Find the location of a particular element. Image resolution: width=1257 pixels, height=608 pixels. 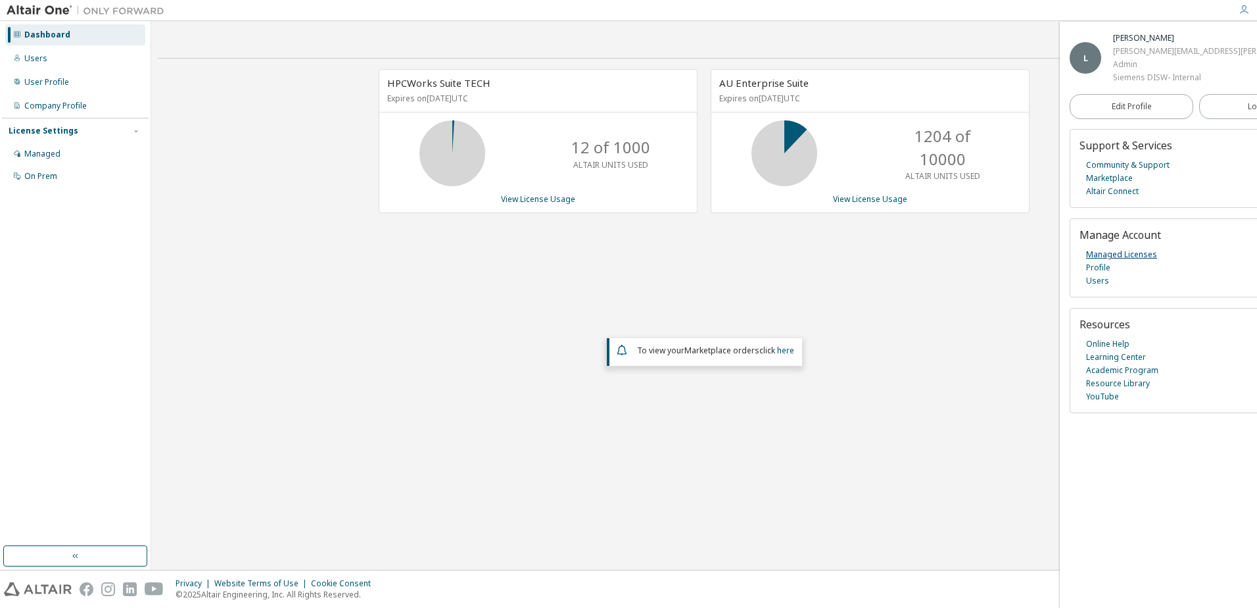

a: Users is located at coordinates (1097, 281).